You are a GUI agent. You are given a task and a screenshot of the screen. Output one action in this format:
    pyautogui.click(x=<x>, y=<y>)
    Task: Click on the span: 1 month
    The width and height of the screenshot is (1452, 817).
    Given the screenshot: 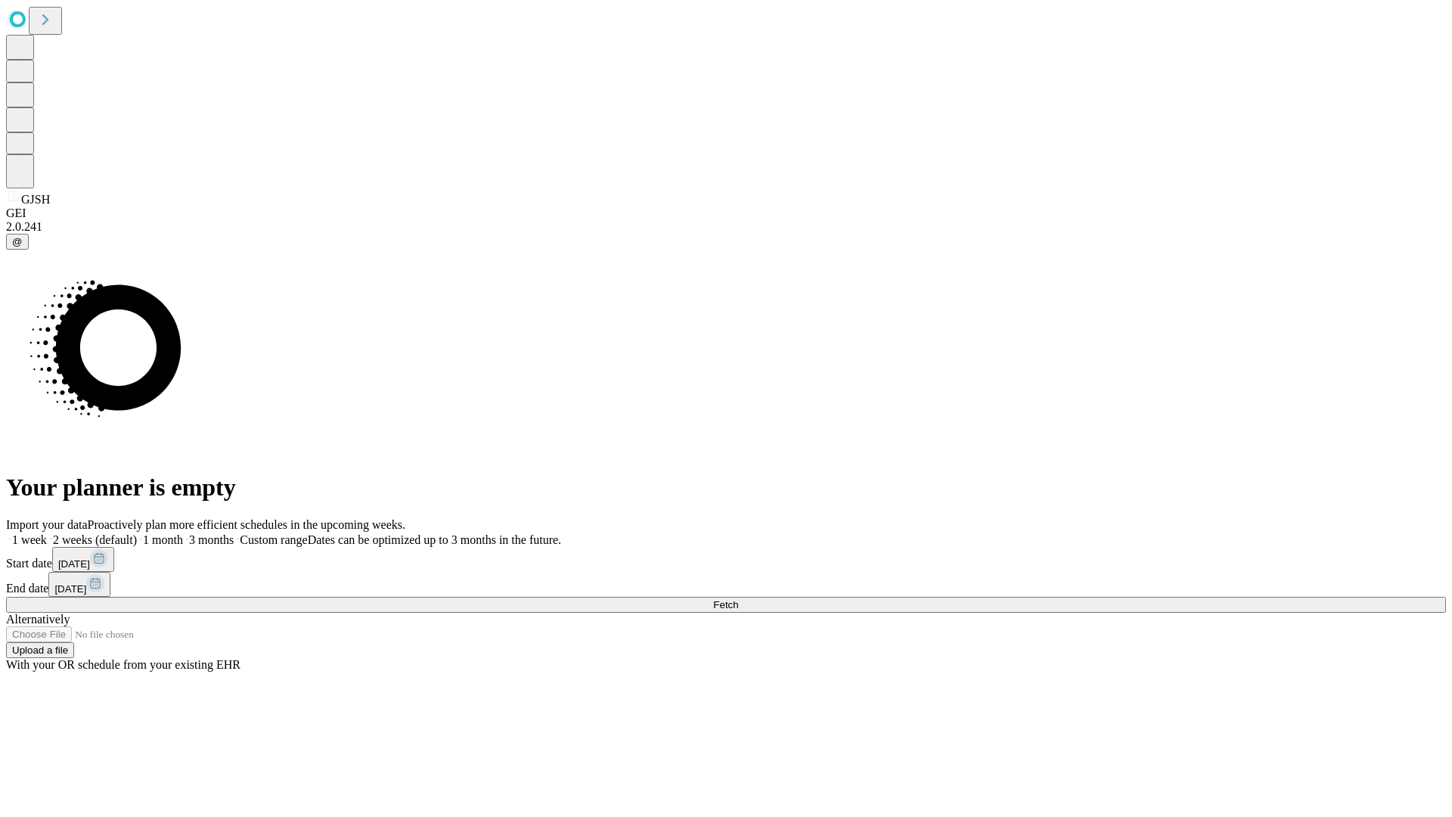 What is the action you would take?
    pyautogui.click(x=163, y=539)
    